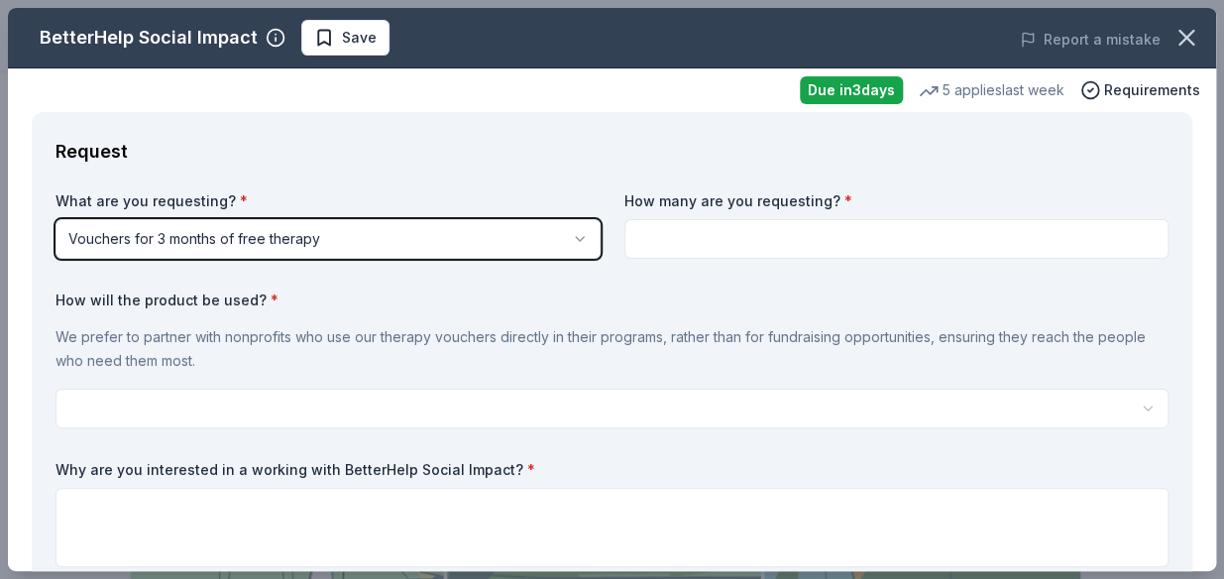  What do you see at coordinates (1090, 40) in the screenshot?
I see `button: Report a mistake` at bounding box center [1090, 40].